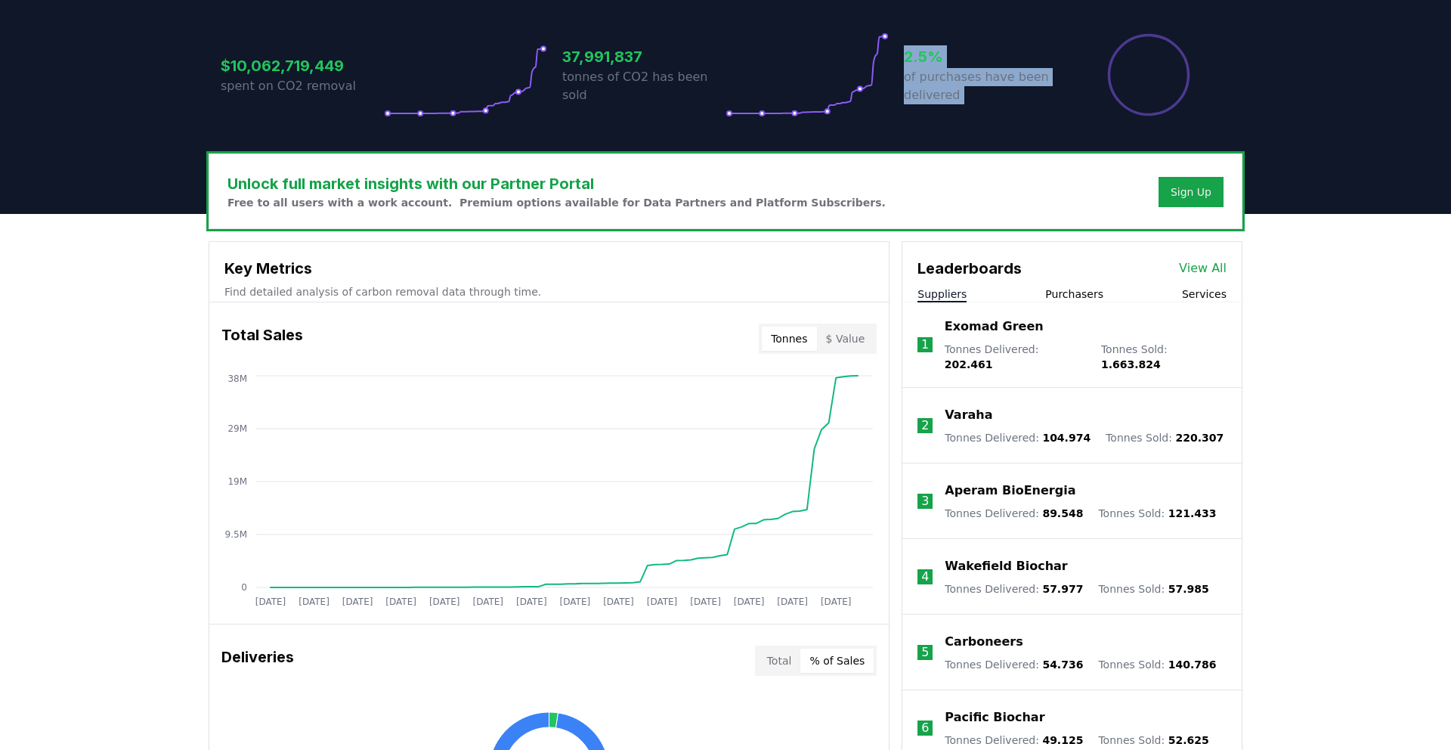 The image size is (1451, 750). Describe the element at coordinates (1199, 438) in the screenshot. I see `span: 220.307` at that location.